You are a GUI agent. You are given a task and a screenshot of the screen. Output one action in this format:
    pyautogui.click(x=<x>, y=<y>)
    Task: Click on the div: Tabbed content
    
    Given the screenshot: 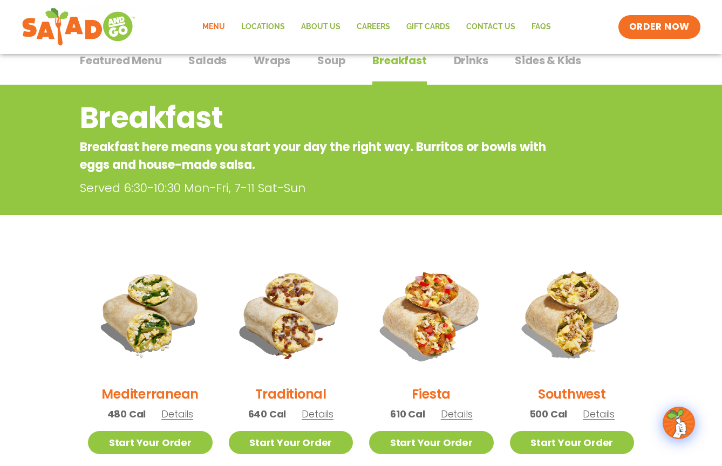 What is the action you would take?
    pyautogui.click(x=361, y=67)
    